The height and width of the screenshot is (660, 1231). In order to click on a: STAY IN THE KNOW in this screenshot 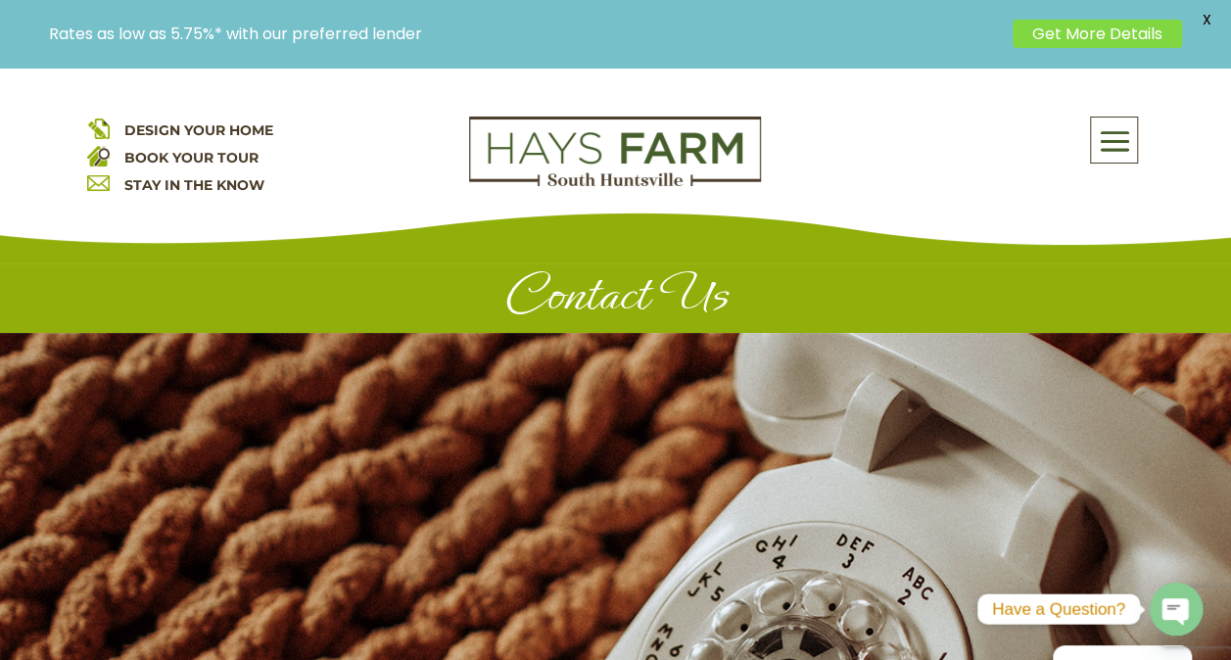, I will do `click(194, 185)`.